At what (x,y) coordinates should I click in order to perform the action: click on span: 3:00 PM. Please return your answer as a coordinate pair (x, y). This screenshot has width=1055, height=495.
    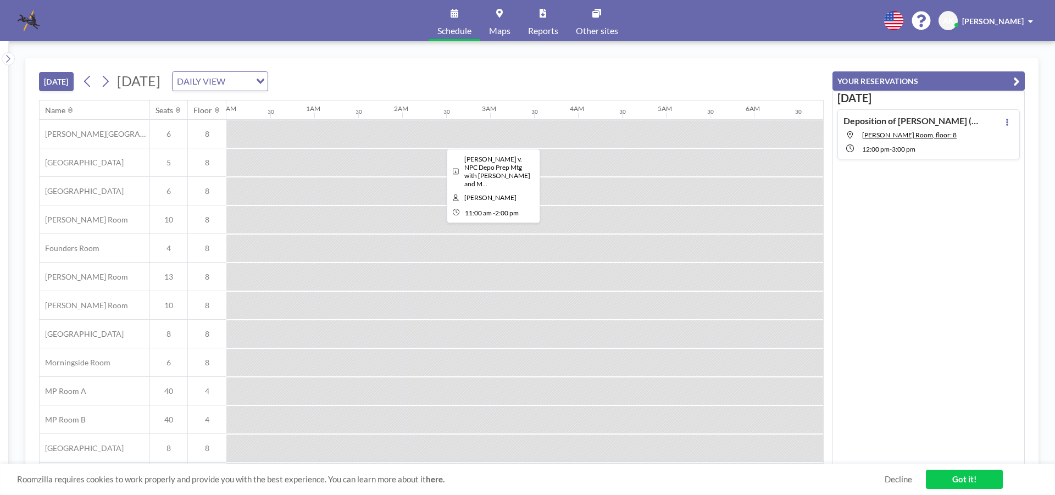
    Looking at the image, I should click on (904, 149).